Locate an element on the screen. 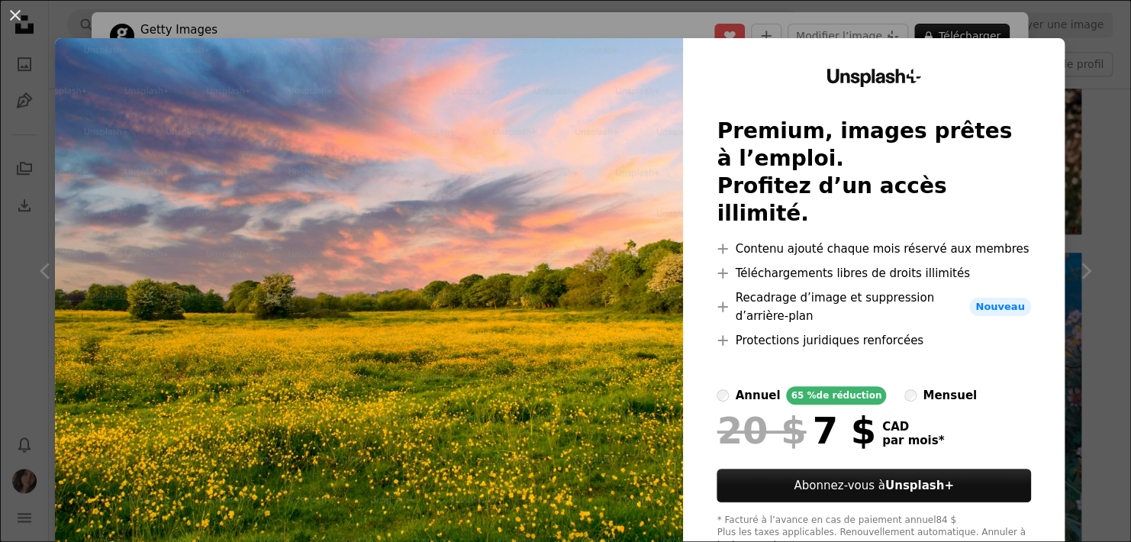  span: Nouveau is located at coordinates (1000, 307).